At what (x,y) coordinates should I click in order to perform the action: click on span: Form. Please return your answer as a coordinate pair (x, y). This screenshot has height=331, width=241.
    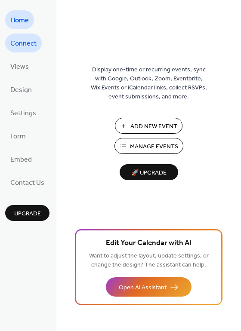
    Looking at the image, I should click on (18, 137).